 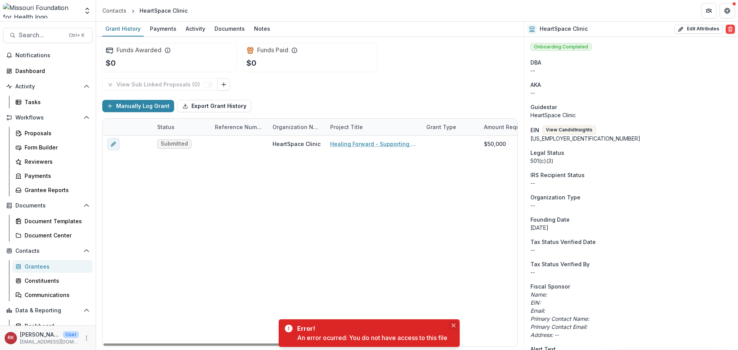 What do you see at coordinates (48, 55) in the screenshot?
I see `button: Notifications` at bounding box center [48, 55].